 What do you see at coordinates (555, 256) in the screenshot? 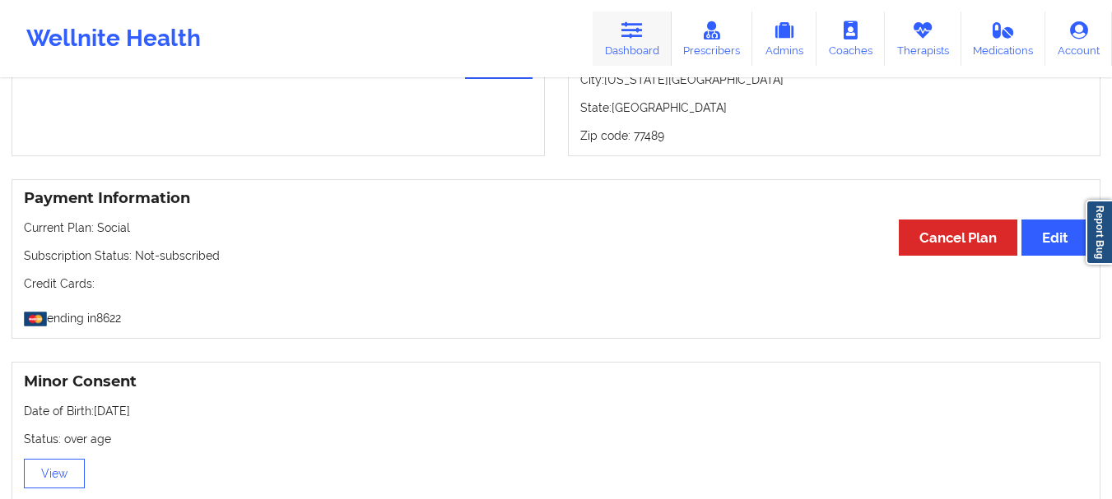
I see `p: Subscription Status: Not-subscribed` at bounding box center [555, 256].